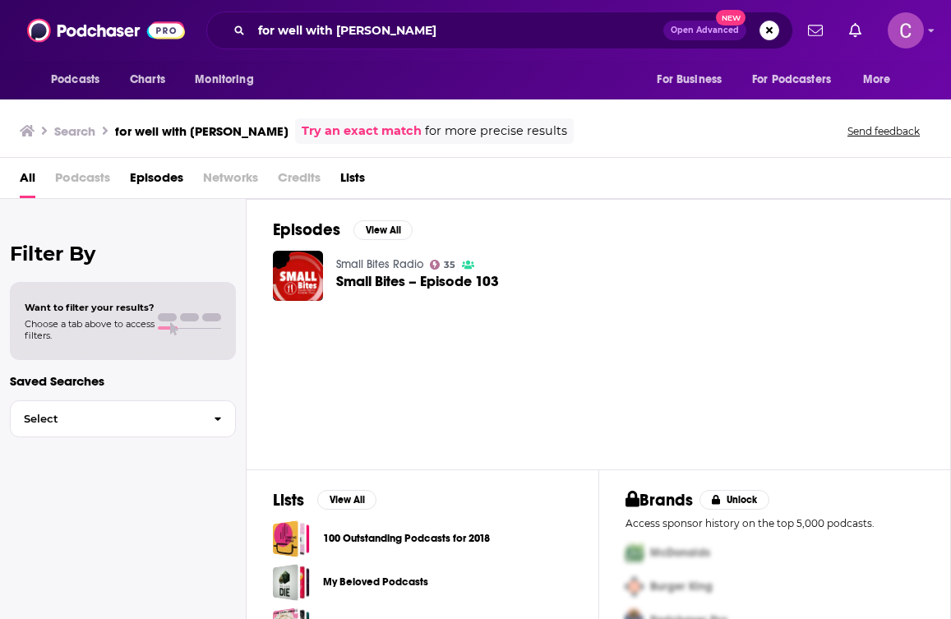 The width and height of the screenshot is (951, 619). I want to click on img: Podchaser - Follow, Share and Rate Podcasts, so click(106, 30).